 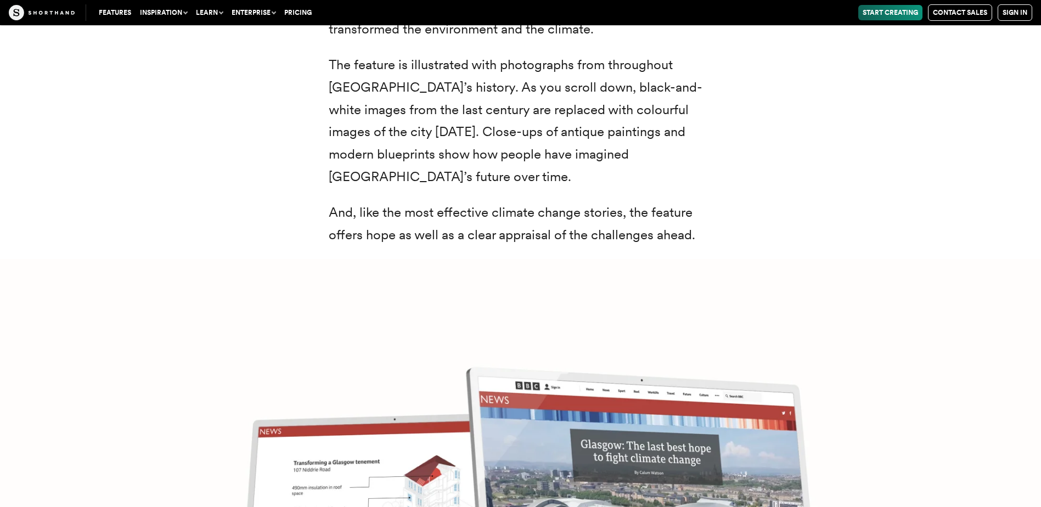 What do you see at coordinates (115, 13) in the screenshot?
I see `a: Features` at bounding box center [115, 13].